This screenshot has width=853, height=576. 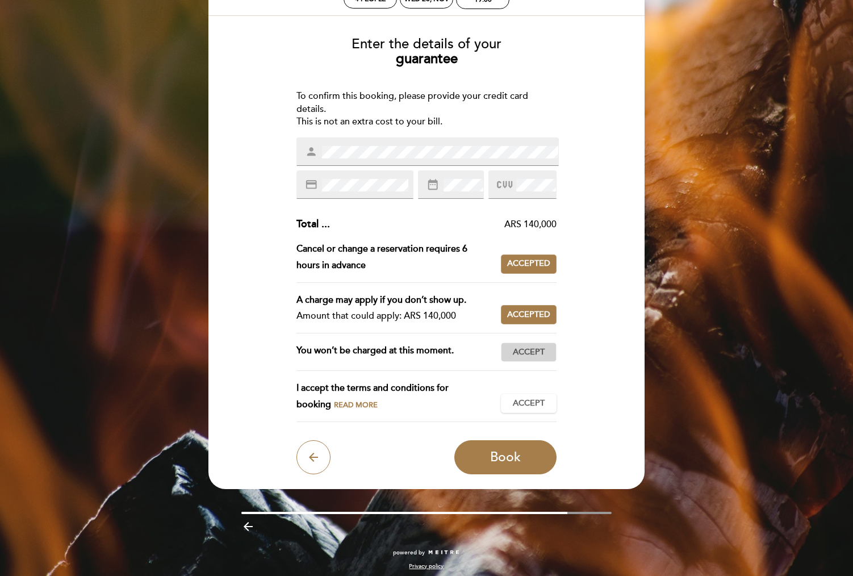 I want to click on i: credit_card, so click(x=311, y=185).